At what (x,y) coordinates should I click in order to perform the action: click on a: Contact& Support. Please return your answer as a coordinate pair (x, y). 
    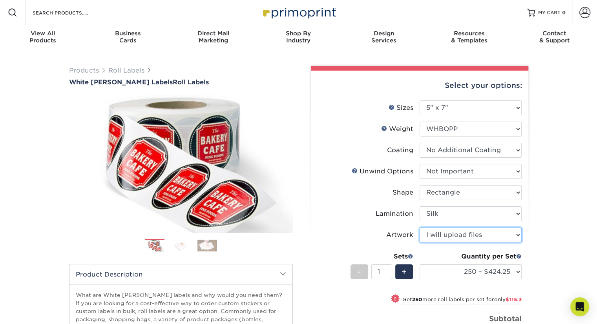
    Looking at the image, I should click on (554, 38).